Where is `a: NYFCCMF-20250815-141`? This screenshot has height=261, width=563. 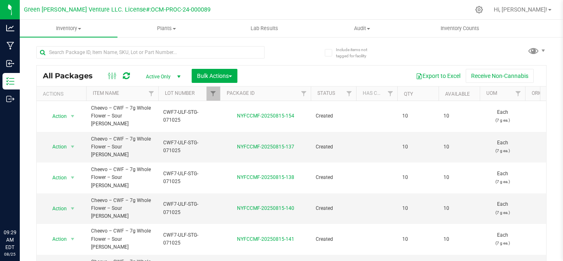
a: NYFCCMF-20250815-141 is located at coordinates (265, 239).